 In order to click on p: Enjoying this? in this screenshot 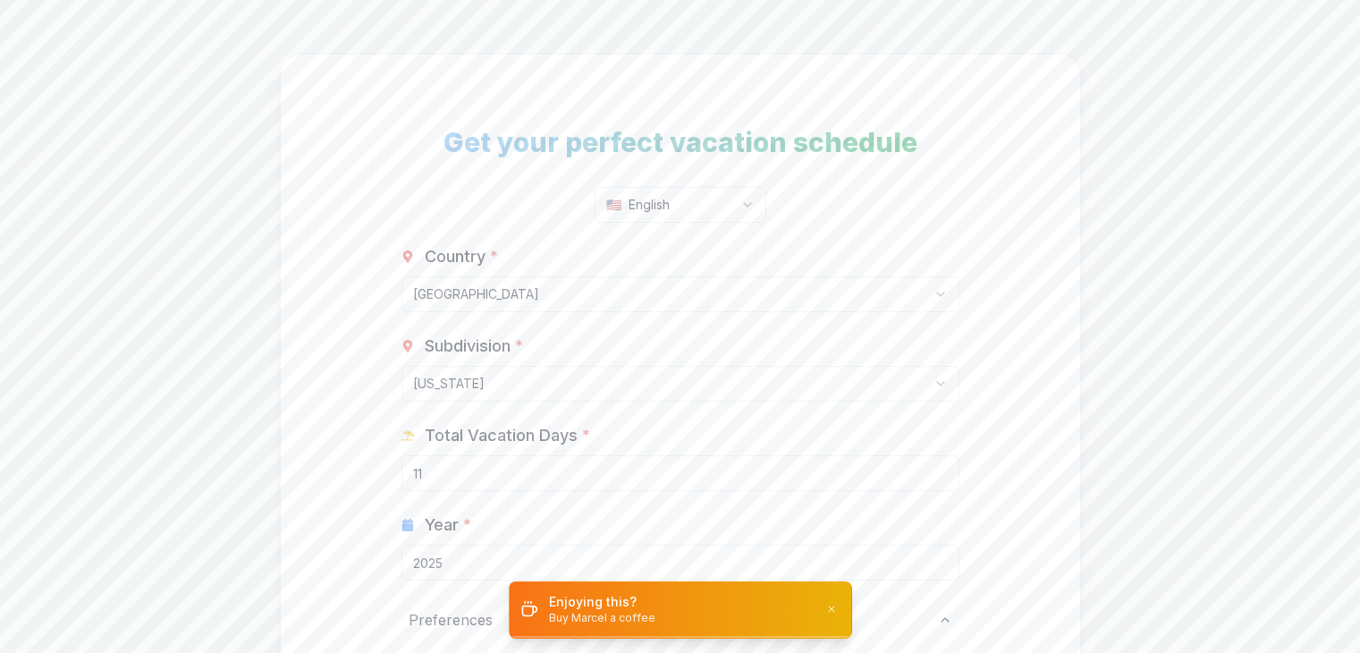, I will do `click(602, 602)`.